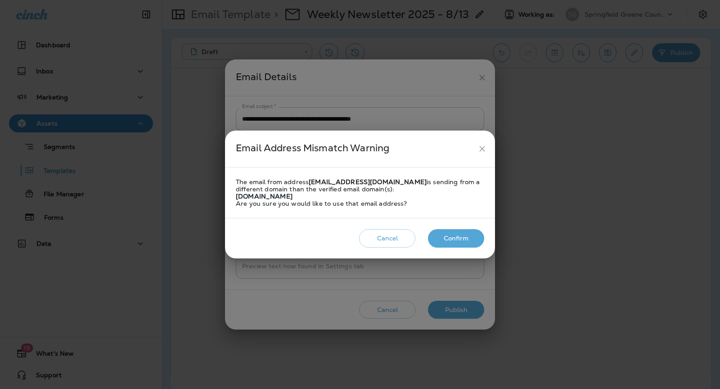 This screenshot has width=720, height=389. What do you see at coordinates (360, 193) in the screenshot?
I see `div: The email from address is sending from a different domain than the verified email domain(s): Are ...` at bounding box center [360, 193].